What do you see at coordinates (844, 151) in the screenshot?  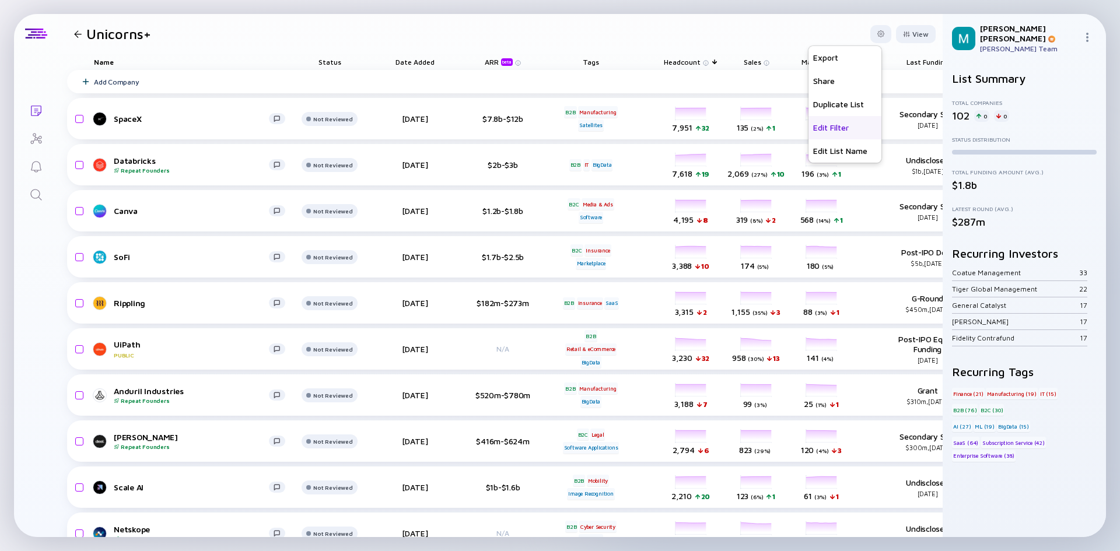 I see `div: Edit List Name` at bounding box center [844, 151].